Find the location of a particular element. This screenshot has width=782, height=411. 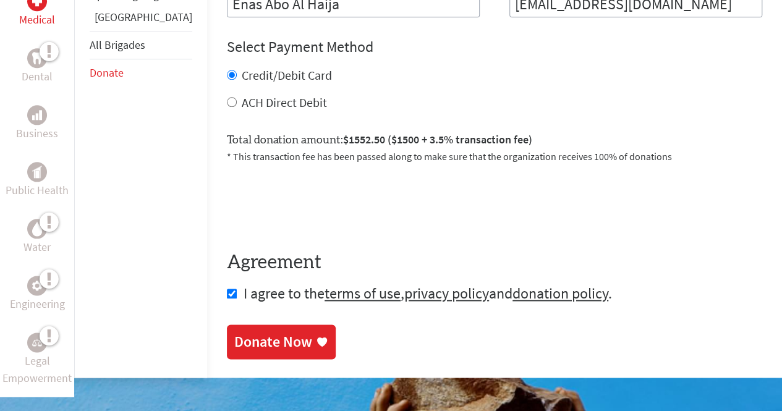

p: Engineering is located at coordinates (37, 304).